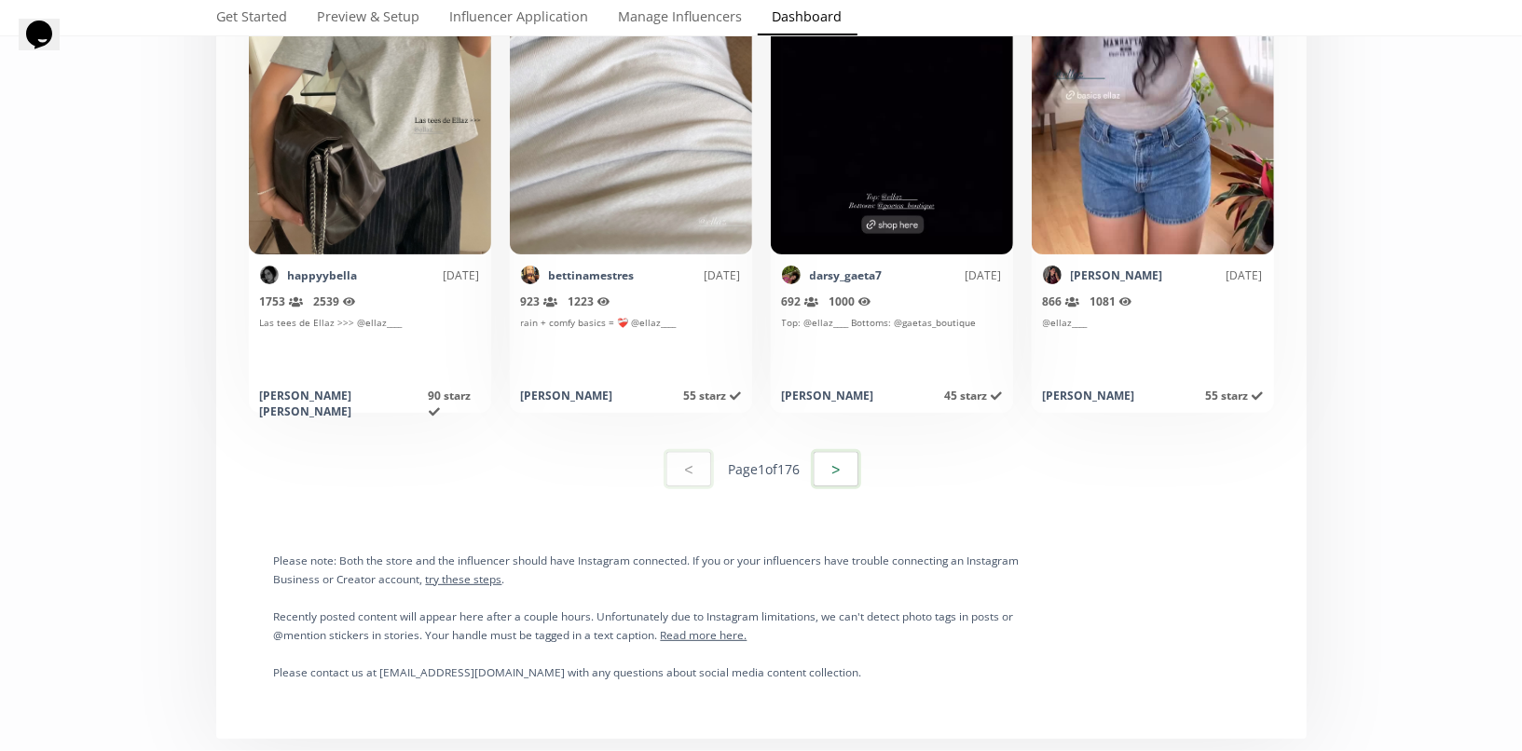 This screenshot has width=1522, height=751. What do you see at coordinates (1061, 301) in the screenshot?
I see `span: 866` at bounding box center [1061, 301].